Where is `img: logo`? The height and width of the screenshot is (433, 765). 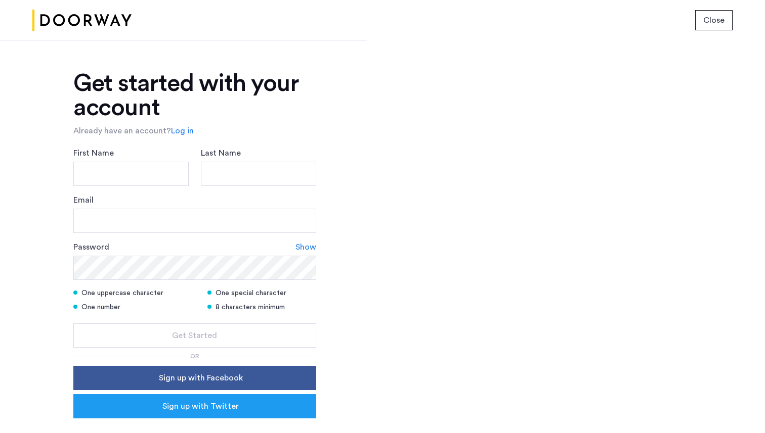 img: logo is located at coordinates (82, 20).